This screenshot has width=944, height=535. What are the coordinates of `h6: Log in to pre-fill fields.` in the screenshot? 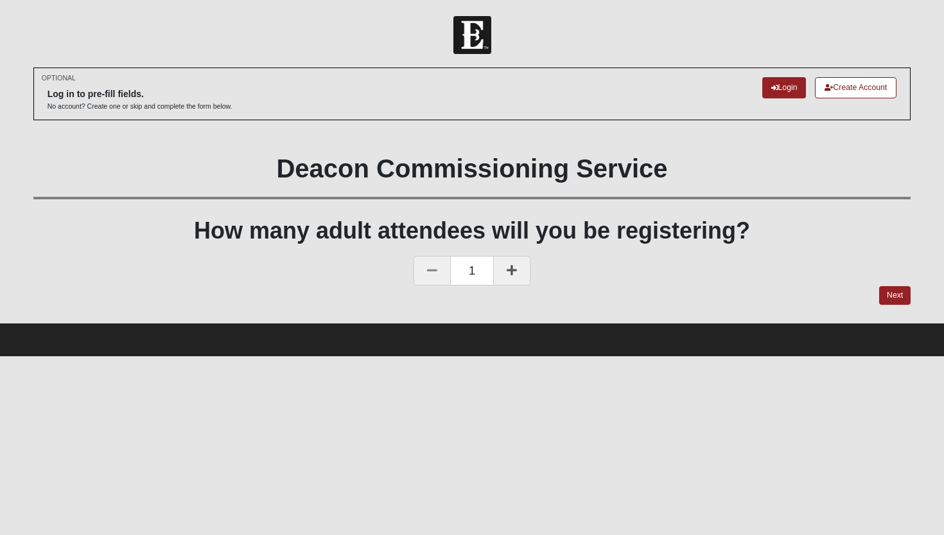 It's located at (140, 94).